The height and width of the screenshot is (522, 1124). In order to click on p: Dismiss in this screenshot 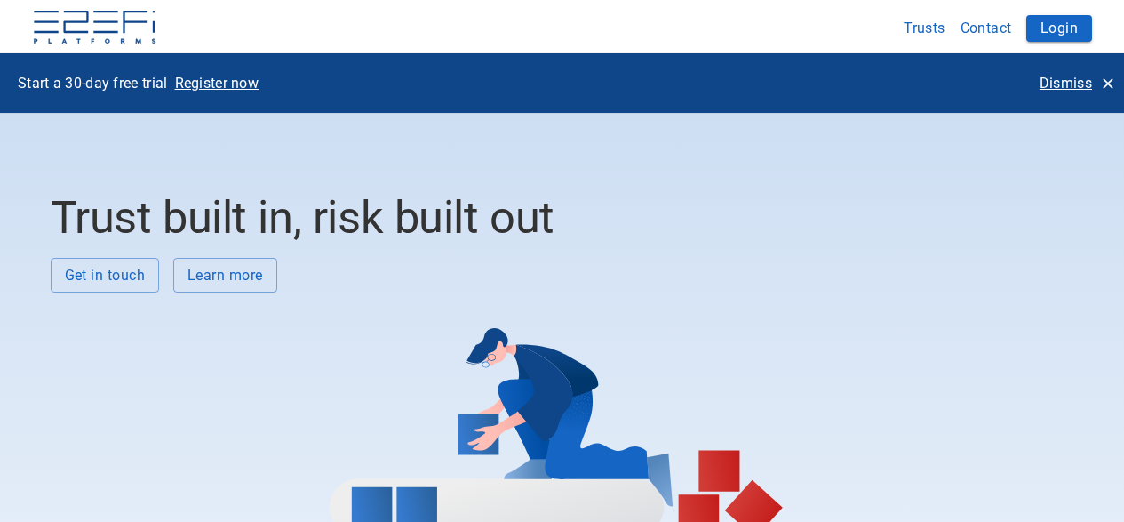, I will do `click(1066, 83)`.